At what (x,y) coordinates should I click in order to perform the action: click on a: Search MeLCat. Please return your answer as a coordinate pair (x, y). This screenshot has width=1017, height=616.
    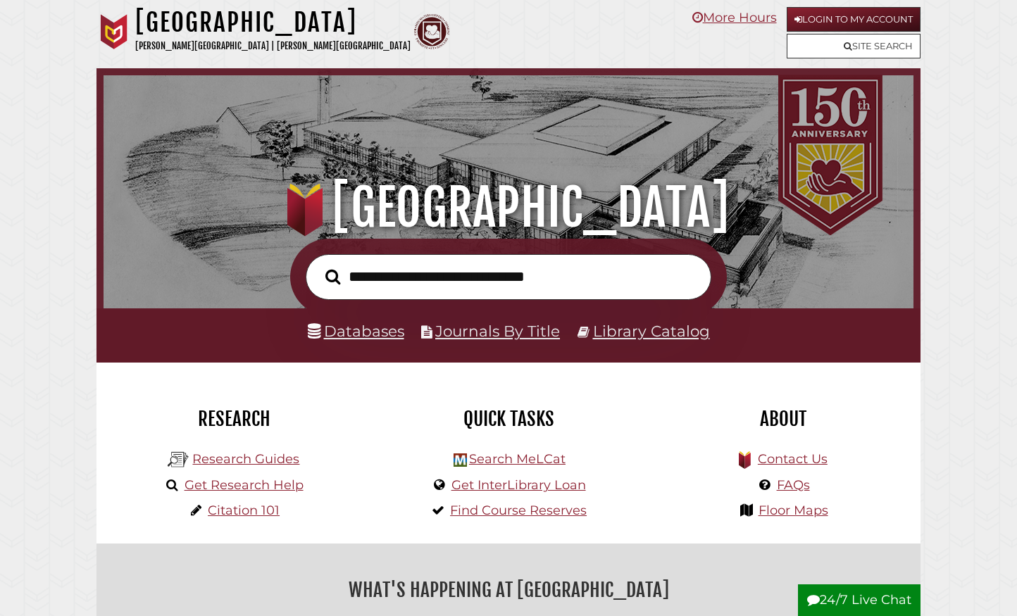
    Looking at the image, I should click on (517, 459).